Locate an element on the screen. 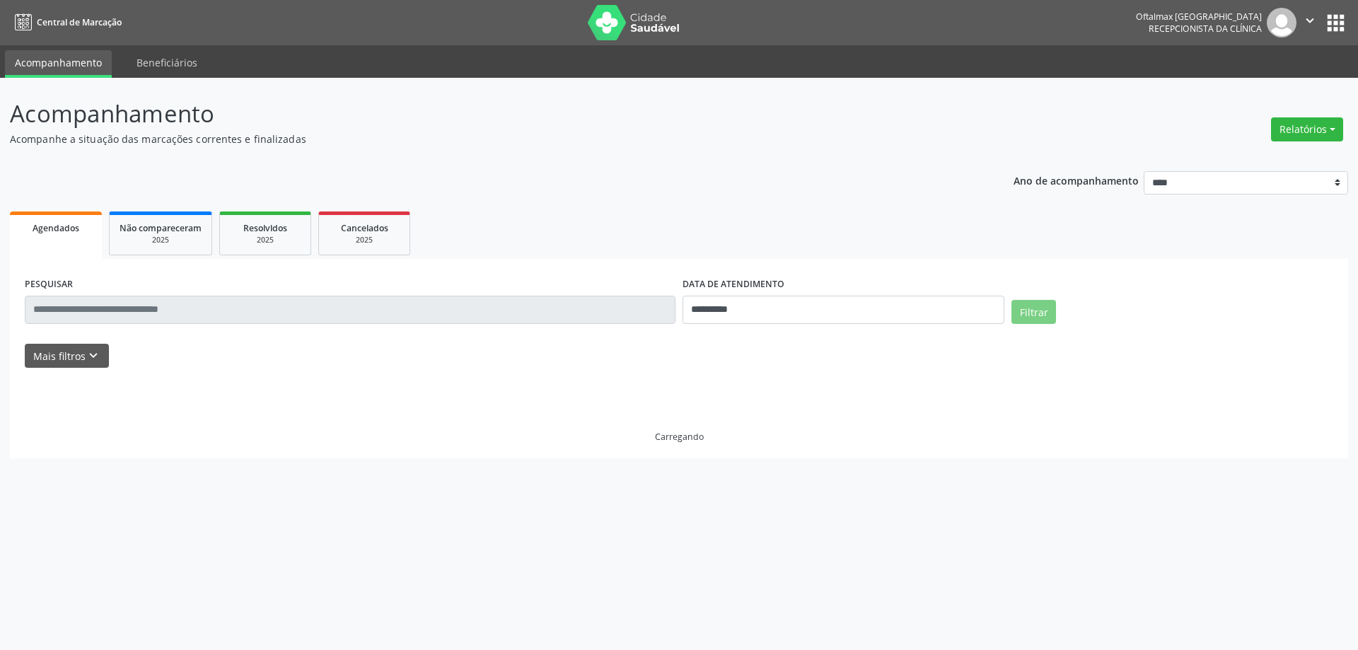  button: Mais filtroskeyboard_arrow_down is located at coordinates (66, 356).